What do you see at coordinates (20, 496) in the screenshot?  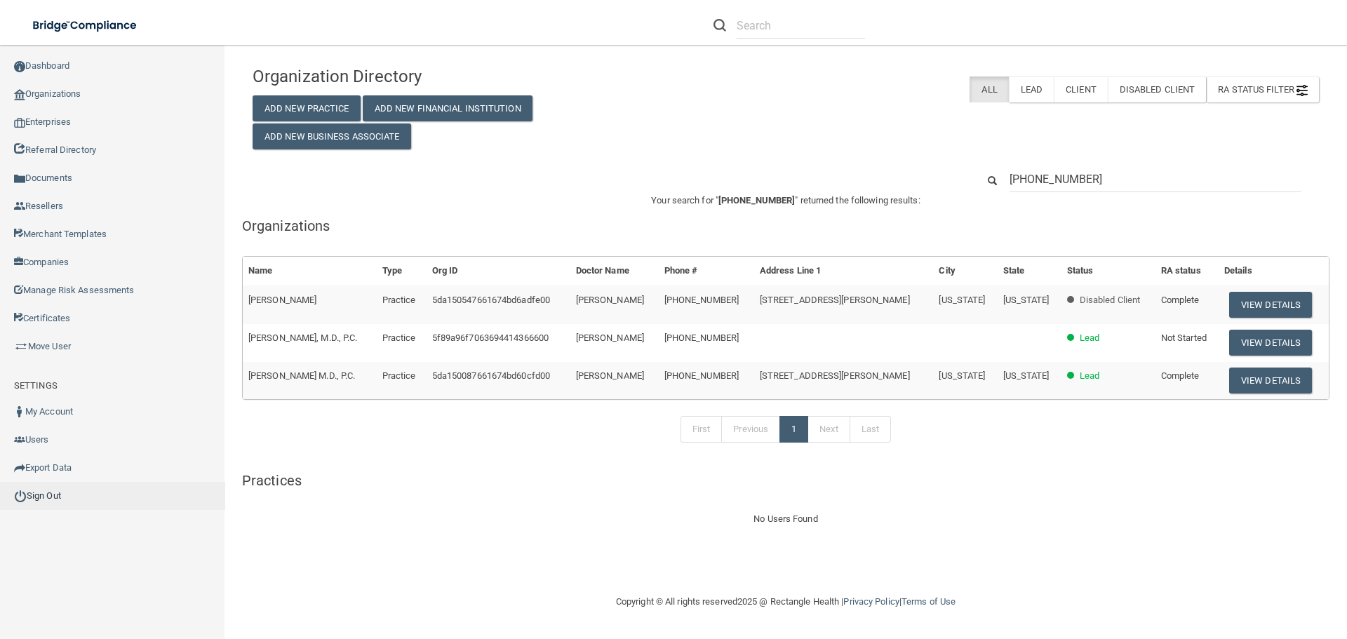 I see `img: ic_power_dark.7ecde6b1.png` at bounding box center [20, 496].